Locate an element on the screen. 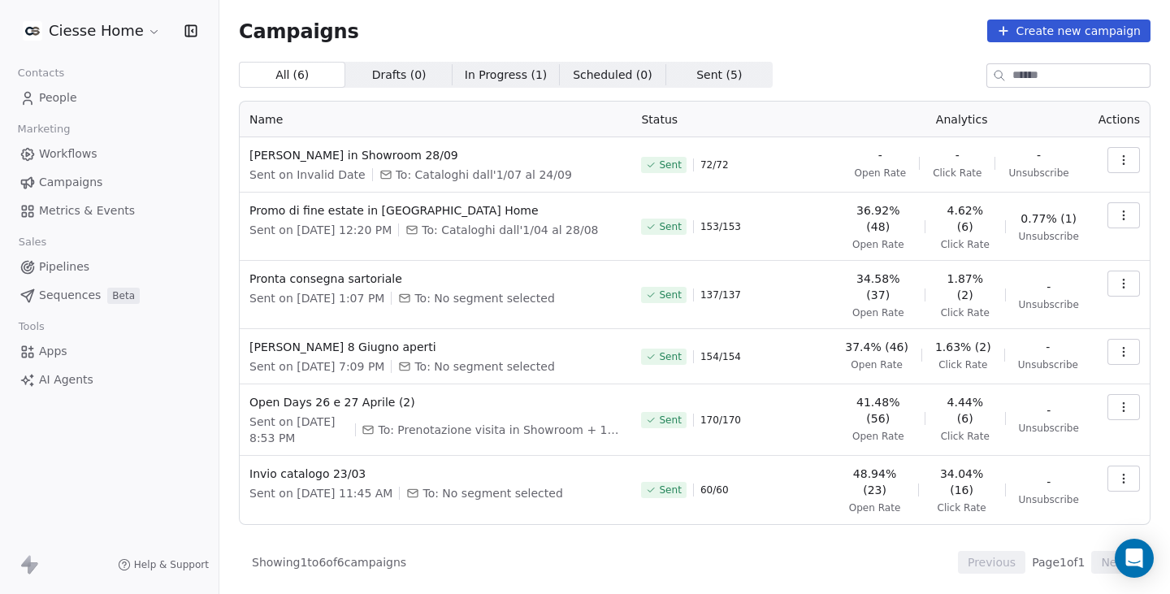 This screenshot has width=1170, height=594. span: Invio catalogo 23/03 is located at coordinates (435, 474).